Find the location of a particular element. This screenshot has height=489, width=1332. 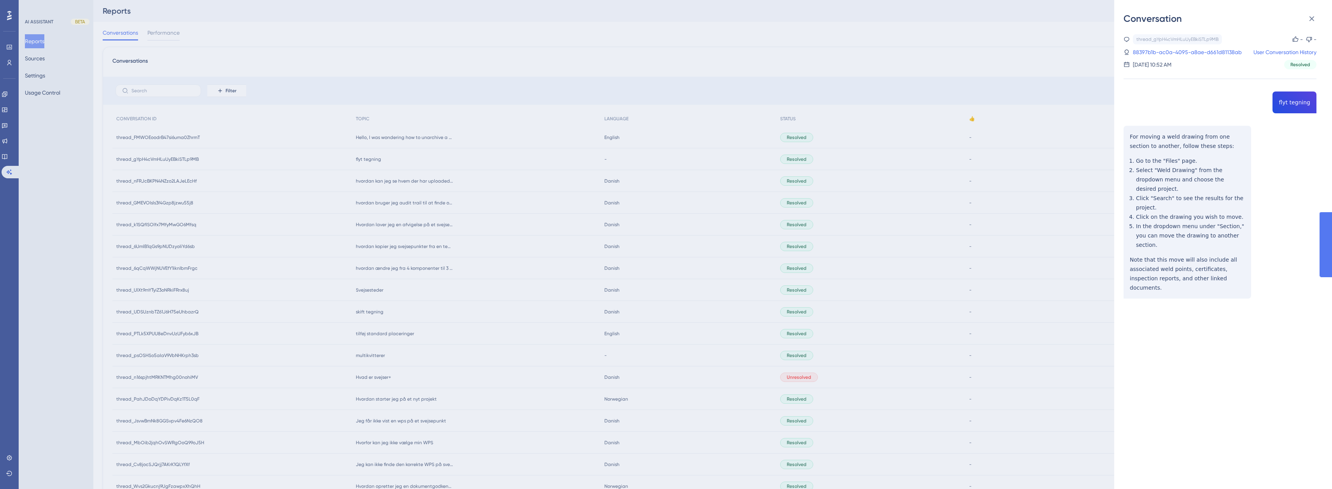

div: Conversation is located at coordinates (1223, 19).